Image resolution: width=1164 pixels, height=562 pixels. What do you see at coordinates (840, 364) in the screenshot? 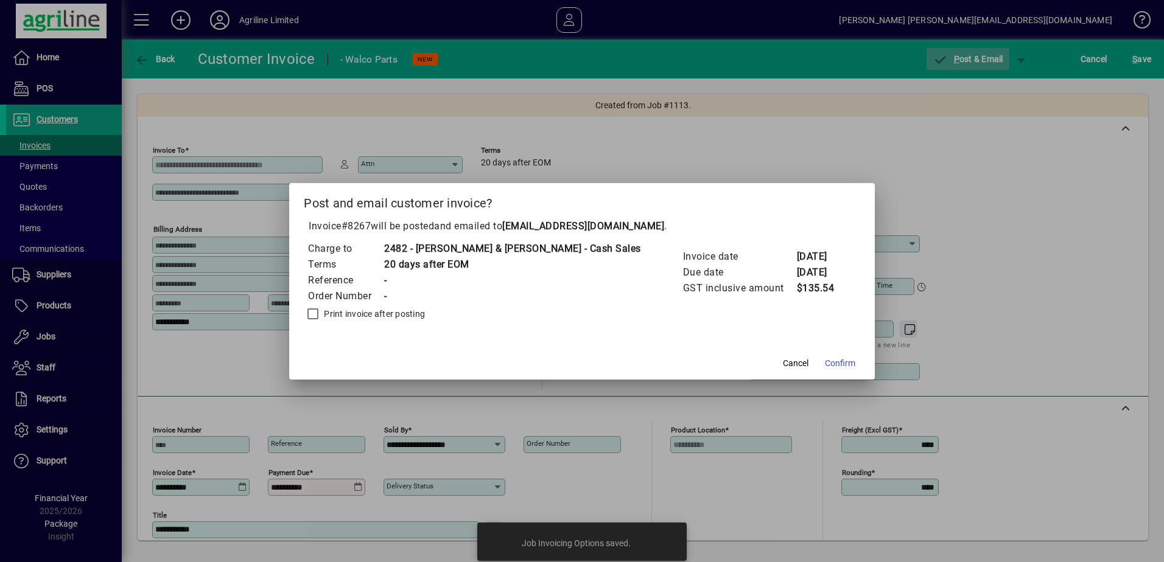
I see `button: Confirm` at bounding box center [840, 364].